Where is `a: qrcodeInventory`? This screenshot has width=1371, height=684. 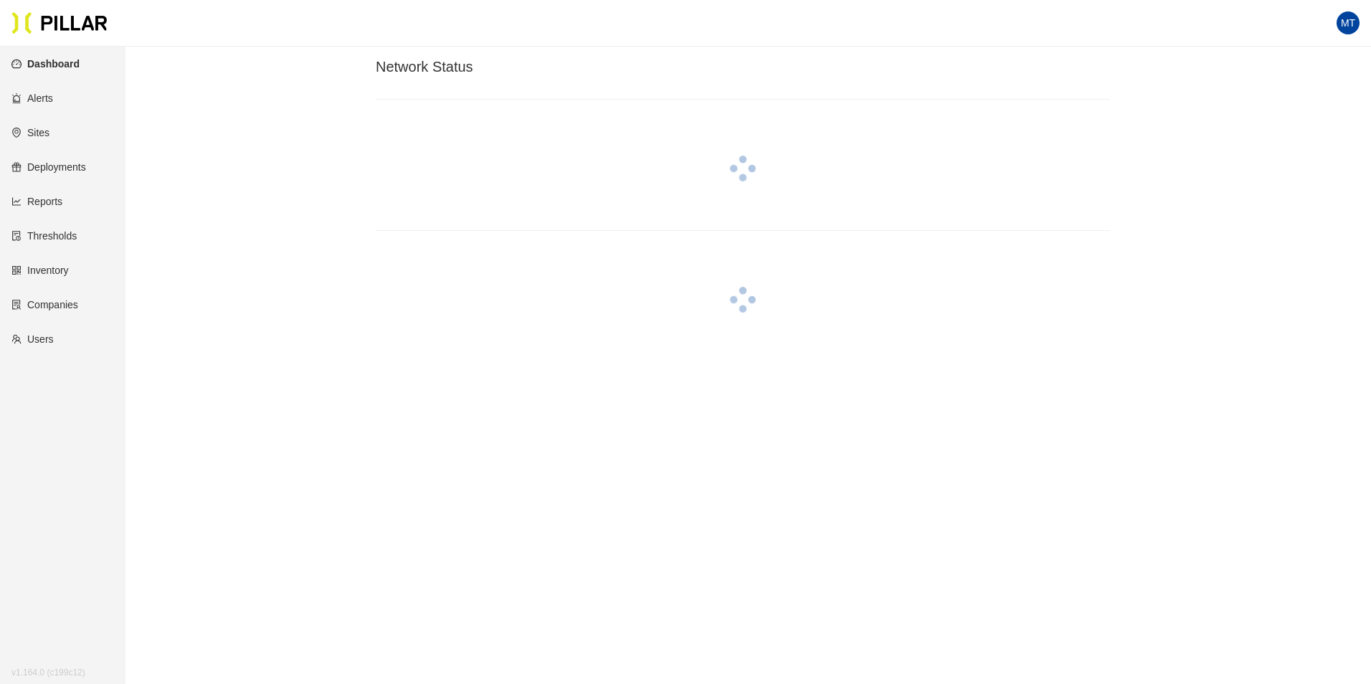 a: qrcodeInventory is located at coordinates (40, 270).